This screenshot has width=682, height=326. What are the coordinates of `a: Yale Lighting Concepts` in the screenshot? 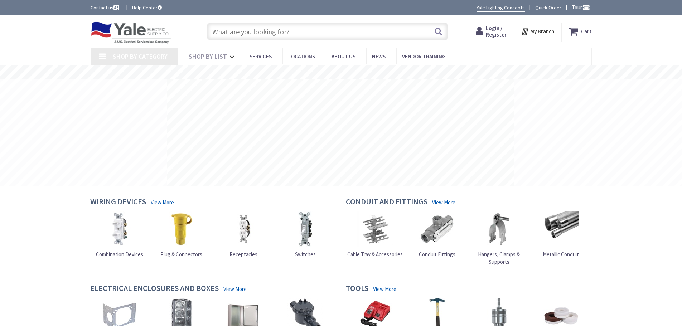 It's located at (500, 8).